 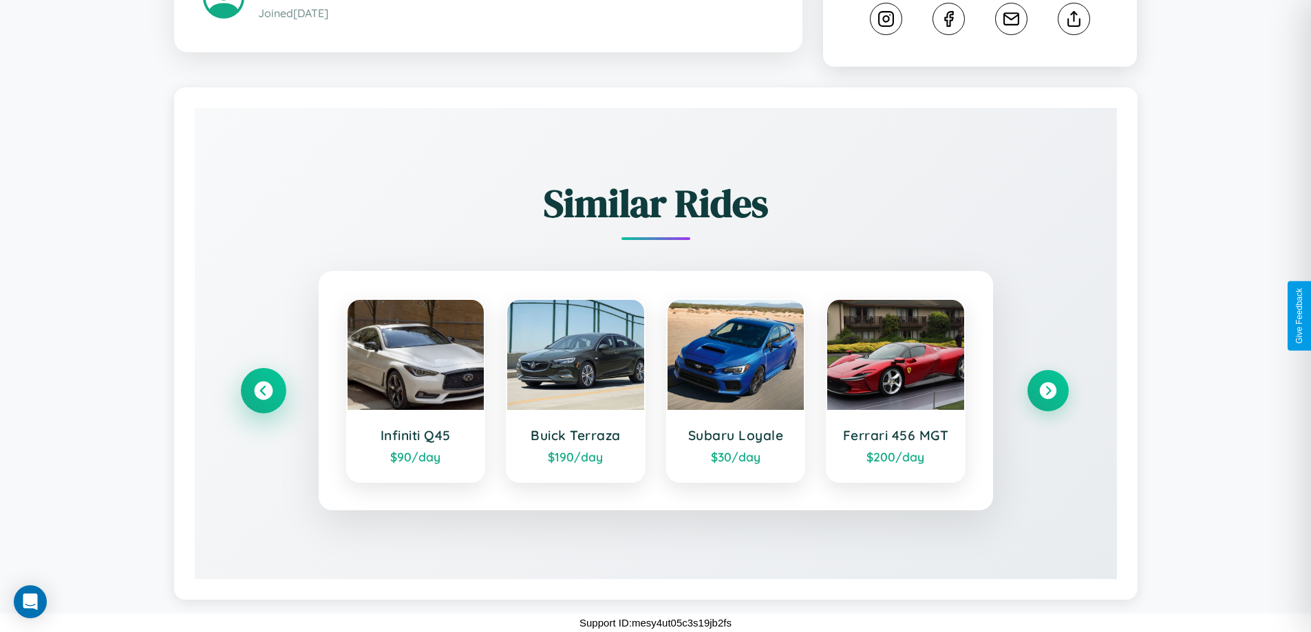 I want to click on h3: Infiniti Q45, so click(x=416, y=435).